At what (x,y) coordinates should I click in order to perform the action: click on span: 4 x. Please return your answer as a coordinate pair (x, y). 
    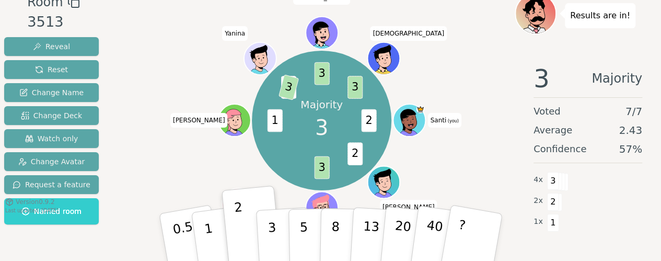
    Looking at the image, I should click on (538, 180).